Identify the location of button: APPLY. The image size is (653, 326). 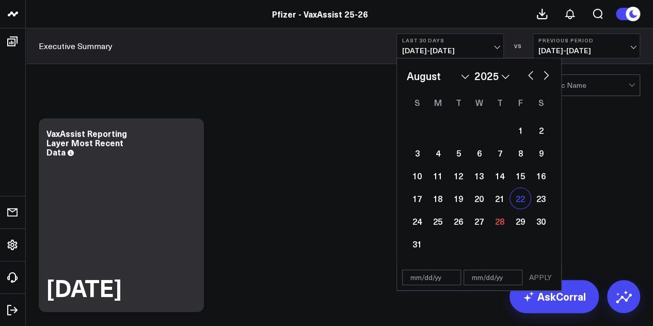
(541, 277).